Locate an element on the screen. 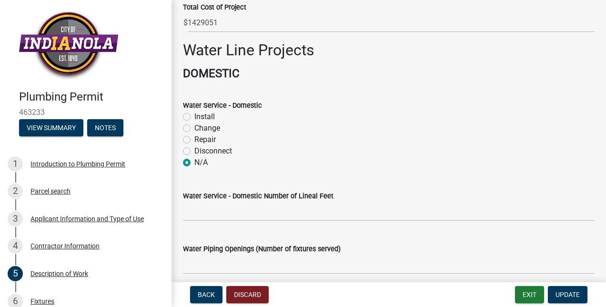 The image size is (606, 307). label: Install is located at coordinates (204, 117).